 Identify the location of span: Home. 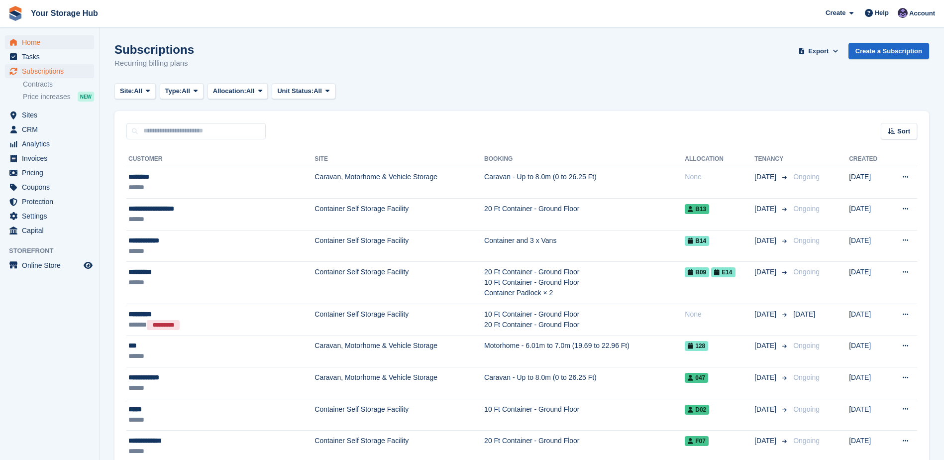
(52, 42).